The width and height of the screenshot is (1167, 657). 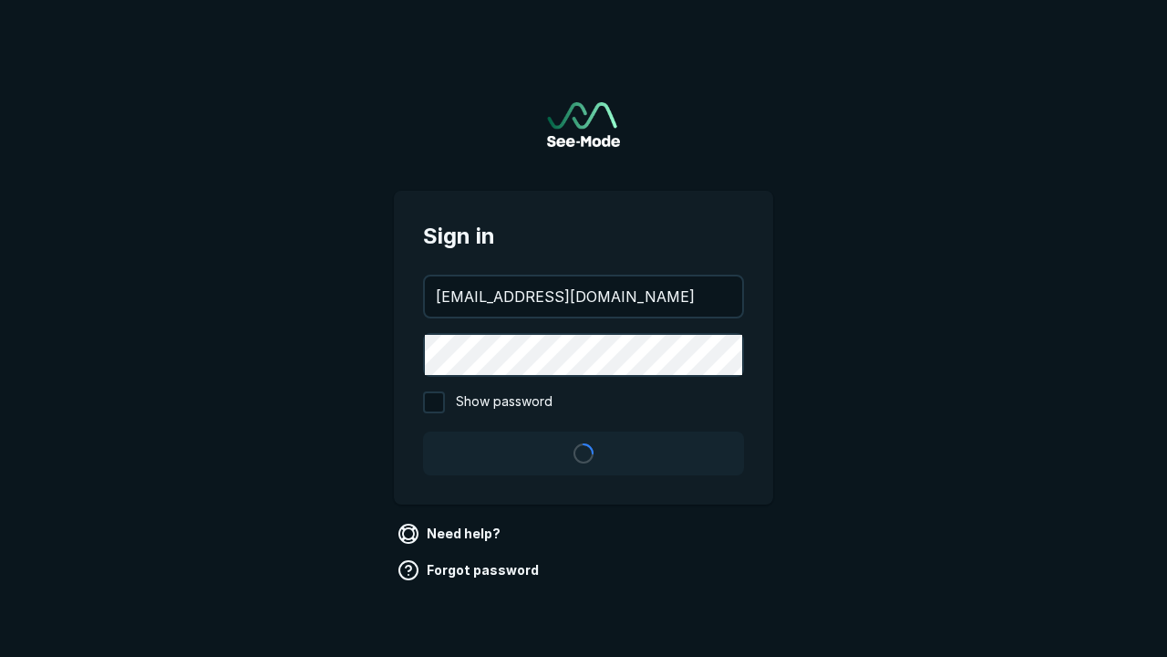 I want to click on input: your@email.com, so click(x=584, y=296).